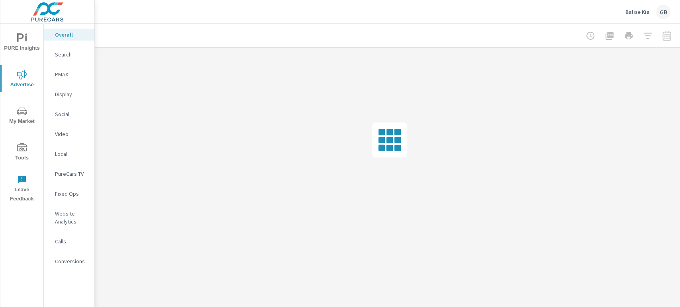  Describe the element at coordinates (69, 174) in the screenshot. I see `div: PureCars TV` at that location.